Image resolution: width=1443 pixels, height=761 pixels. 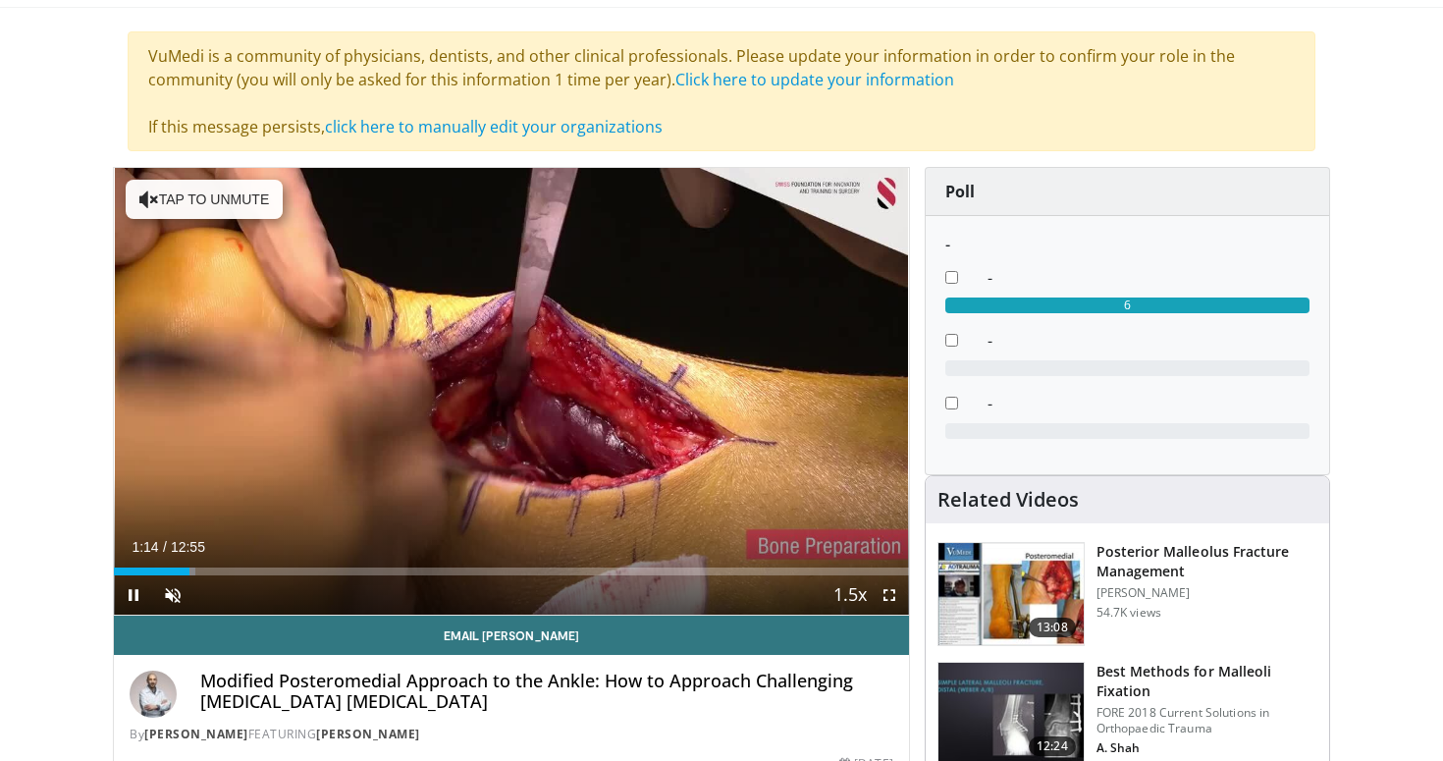 I want to click on h3: Posterior Malleolus Fracture Management, so click(x=1206, y=561).